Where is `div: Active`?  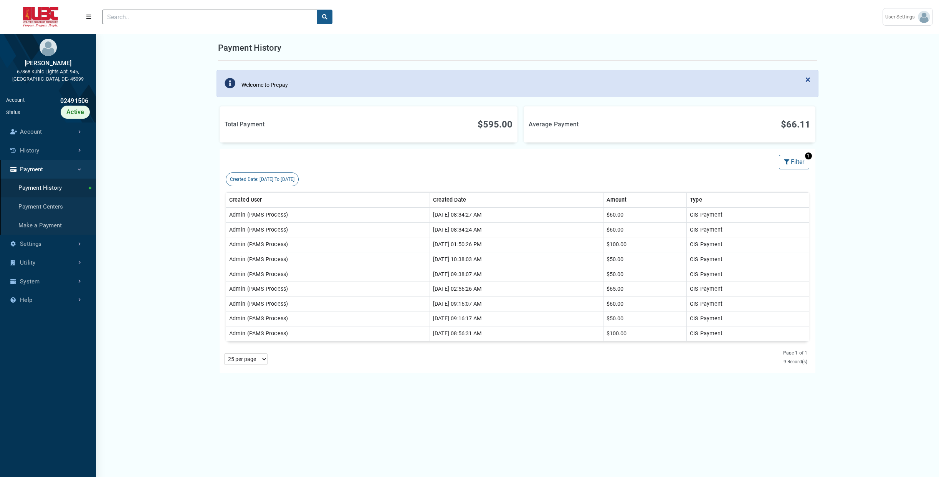
div: Active is located at coordinates (75, 112).